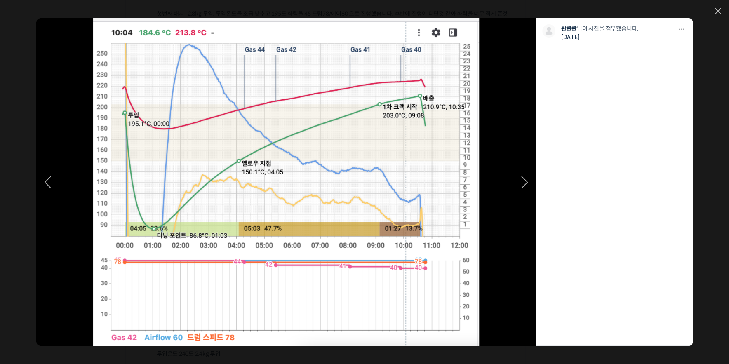  I want to click on span: 대화, so click(80, 277).